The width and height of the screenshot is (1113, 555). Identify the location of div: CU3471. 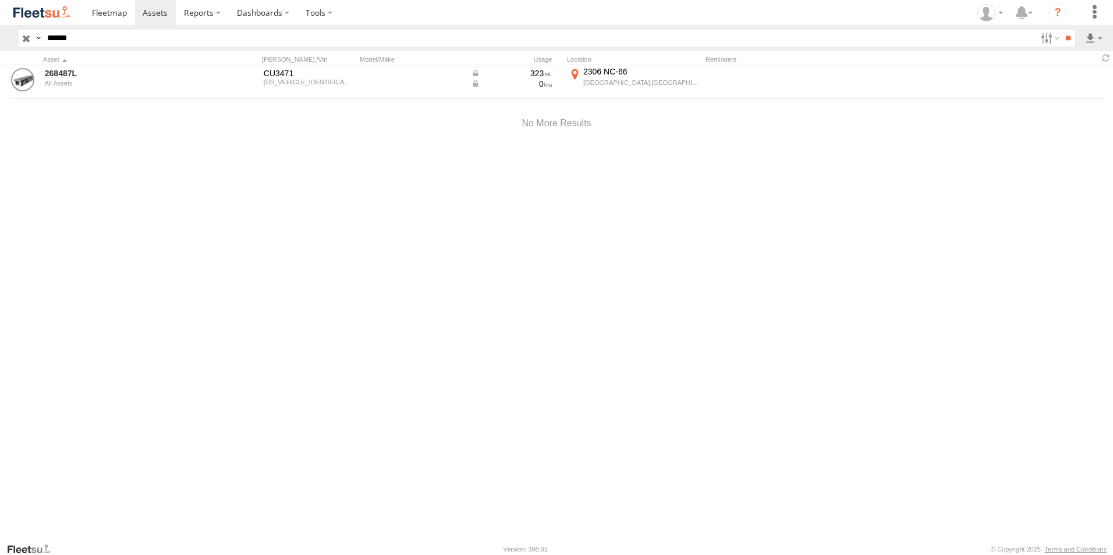
(309, 73).